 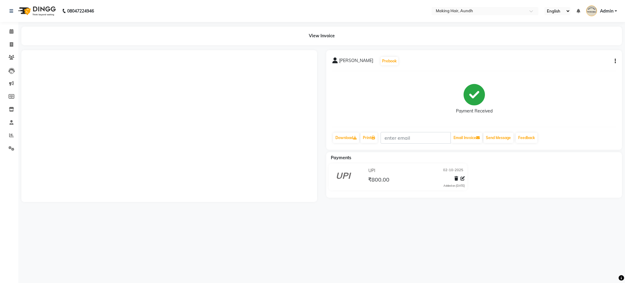 I want to click on div: View Invoice, so click(x=322, y=36).